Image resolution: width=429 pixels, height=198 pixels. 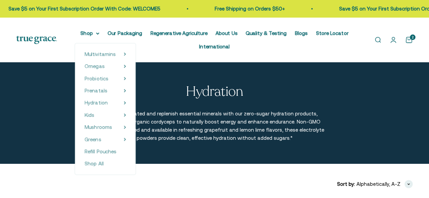 What do you see at coordinates (100, 54) in the screenshot?
I see `span: Multivitamins` at bounding box center [100, 54].